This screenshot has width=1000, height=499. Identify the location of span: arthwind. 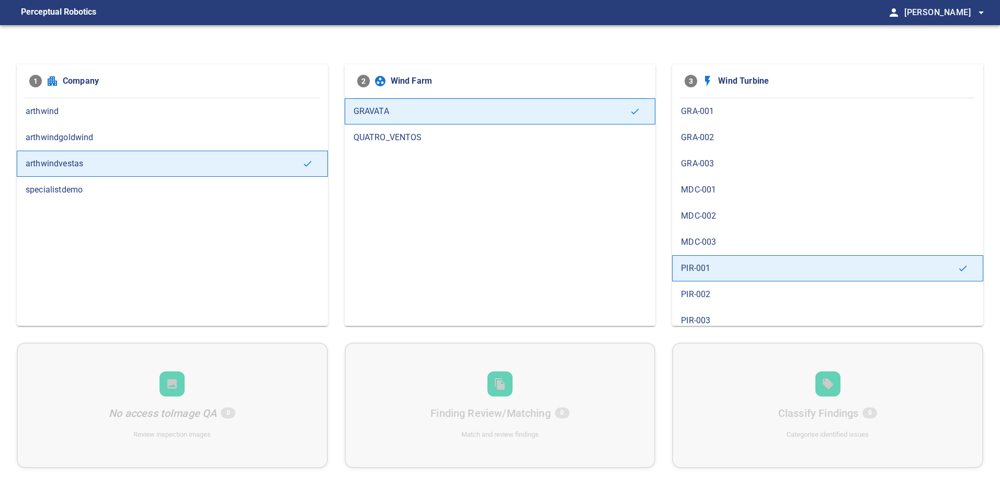
(172, 111).